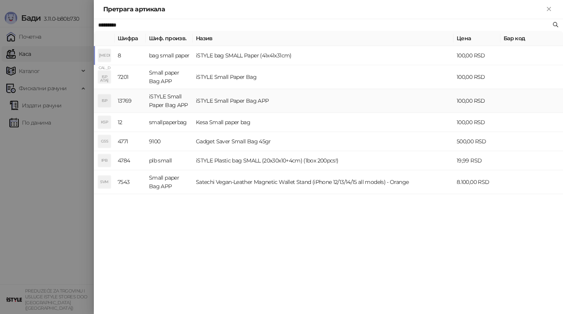 This screenshot has height=314, width=563. I want to click on td: bag small paper, so click(169, 56).